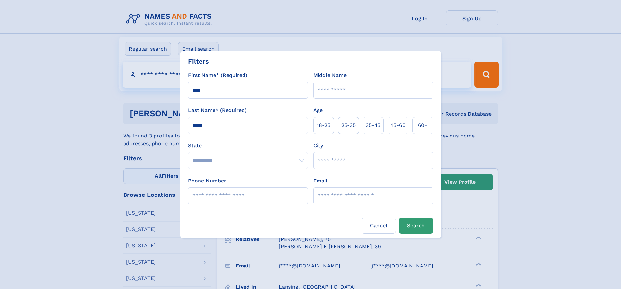 The width and height of the screenshot is (621, 289). What do you see at coordinates (217, 110) in the screenshot?
I see `label: Last Name* (Required)` at bounding box center [217, 110].